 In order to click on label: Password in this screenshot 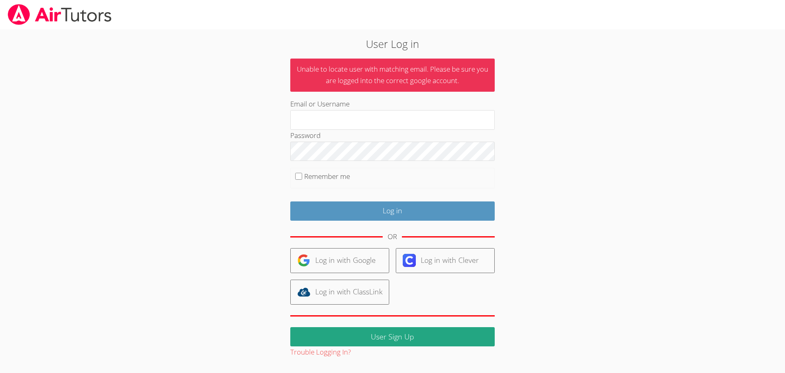, I will do `click(306, 135)`.